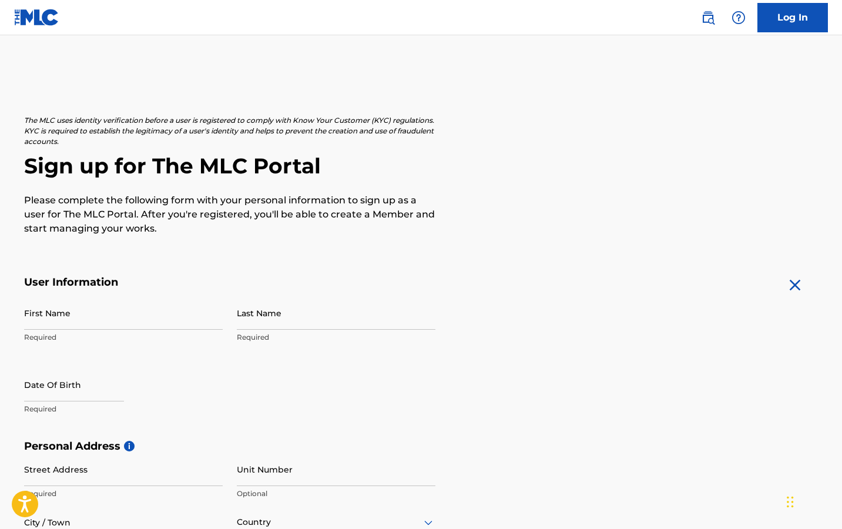 The height and width of the screenshot is (529, 842). Describe the element at coordinates (230, 215) in the screenshot. I see `p: Please complete the following form with your personal information to sign up as a user for The ML...` at that location.